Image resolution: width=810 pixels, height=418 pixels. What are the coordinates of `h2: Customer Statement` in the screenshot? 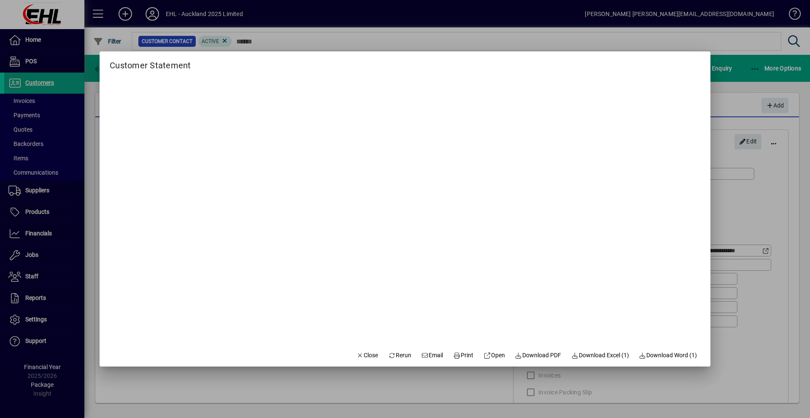 It's located at (150, 62).